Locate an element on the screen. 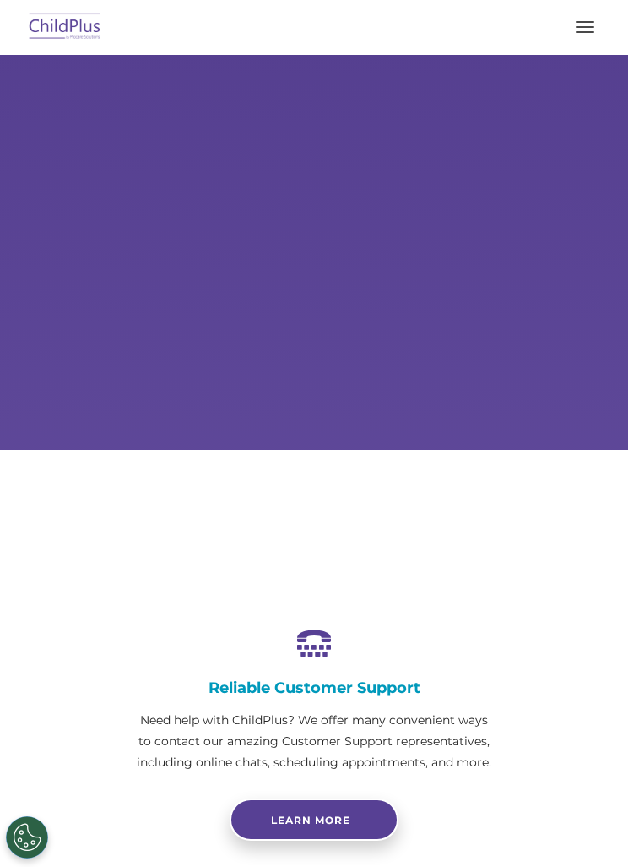 This screenshot has height=867, width=628. a: Learn more is located at coordinates (314, 819).